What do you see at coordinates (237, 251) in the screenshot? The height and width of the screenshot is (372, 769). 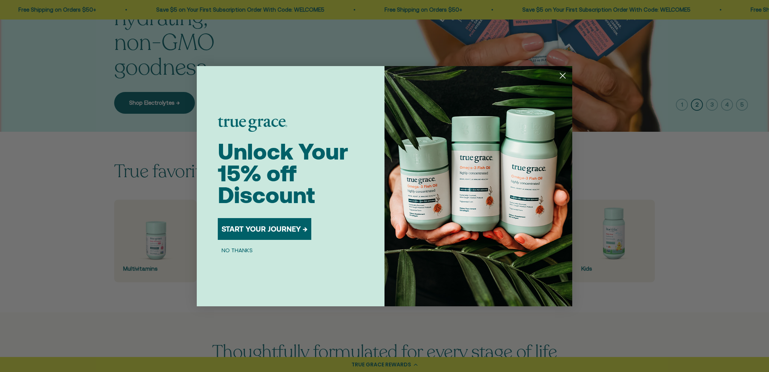 I see `button: NO THANKS` at bounding box center [237, 251].